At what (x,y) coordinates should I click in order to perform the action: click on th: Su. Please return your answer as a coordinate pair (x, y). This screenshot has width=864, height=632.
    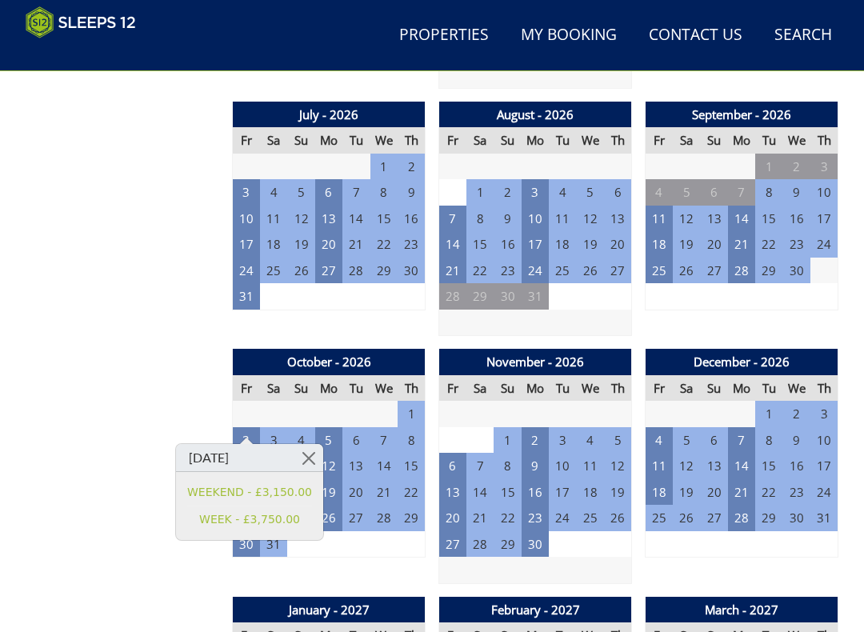
    Looking at the image, I should click on (714, 388).